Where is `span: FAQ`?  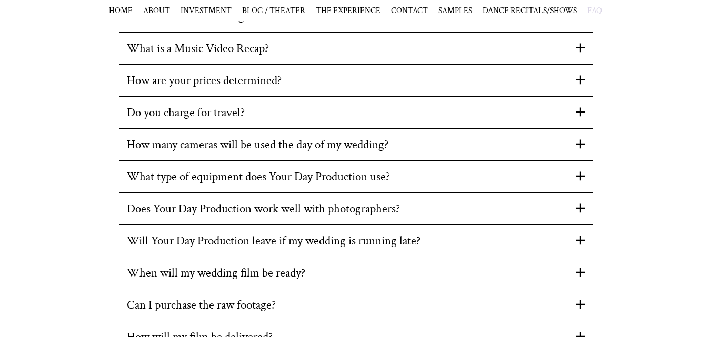
span: FAQ is located at coordinates (595, 11).